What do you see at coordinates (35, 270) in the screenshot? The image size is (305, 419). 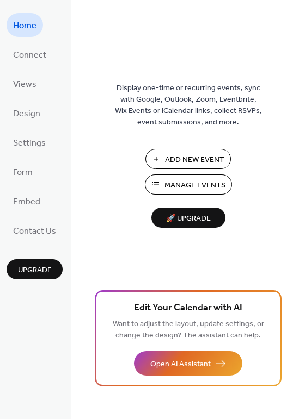 I see `span: Upgrade` at bounding box center [35, 270].